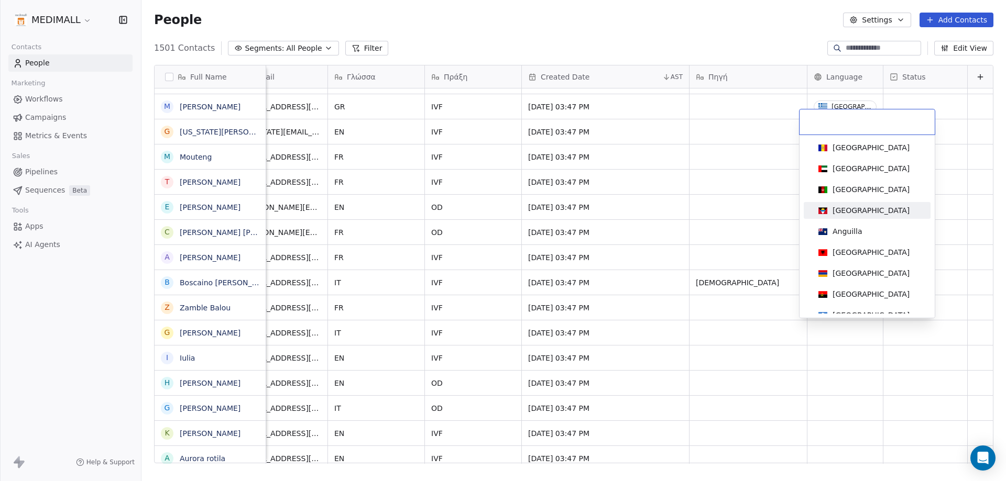 The width and height of the screenshot is (1006, 481). Describe the element at coordinates (847, 232) in the screenshot. I see `div: Anguilla` at that location.